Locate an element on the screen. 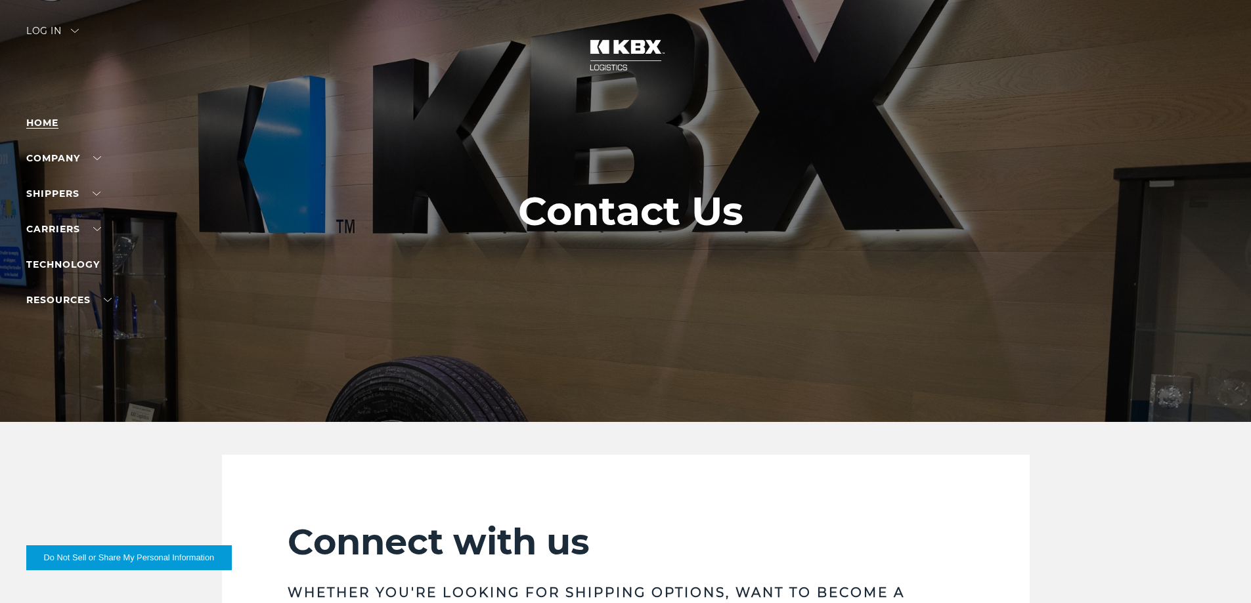 The height and width of the screenshot is (603, 1251). a: Home is located at coordinates (42, 123).